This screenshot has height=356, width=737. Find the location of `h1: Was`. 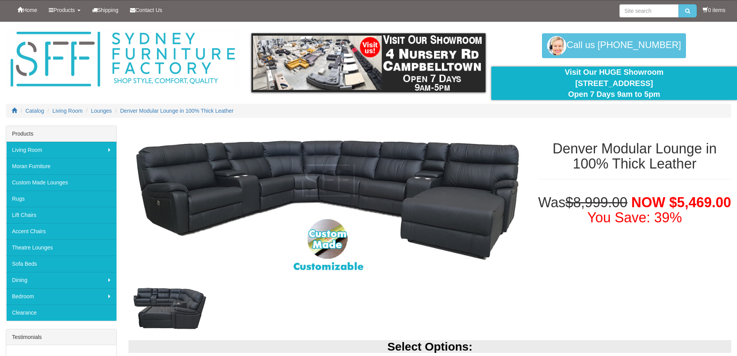

h1: Was is located at coordinates (635, 210).